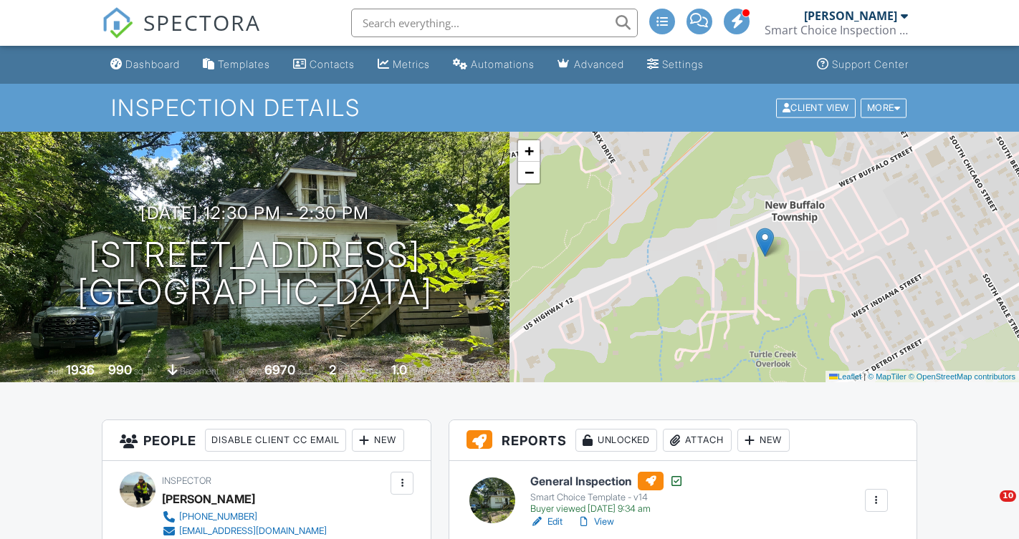 Image resolution: width=1019 pixels, height=539 pixels. Describe the element at coordinates (80, 370) in the screenshot. I see `div: 1936` at that location.